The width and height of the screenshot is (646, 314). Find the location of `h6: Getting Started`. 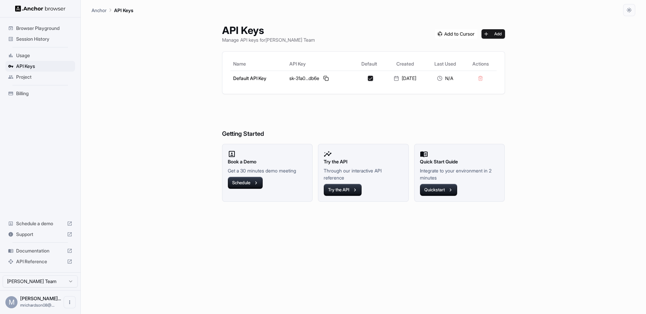

h6: Getting Started is located at coordinates (363, 120).